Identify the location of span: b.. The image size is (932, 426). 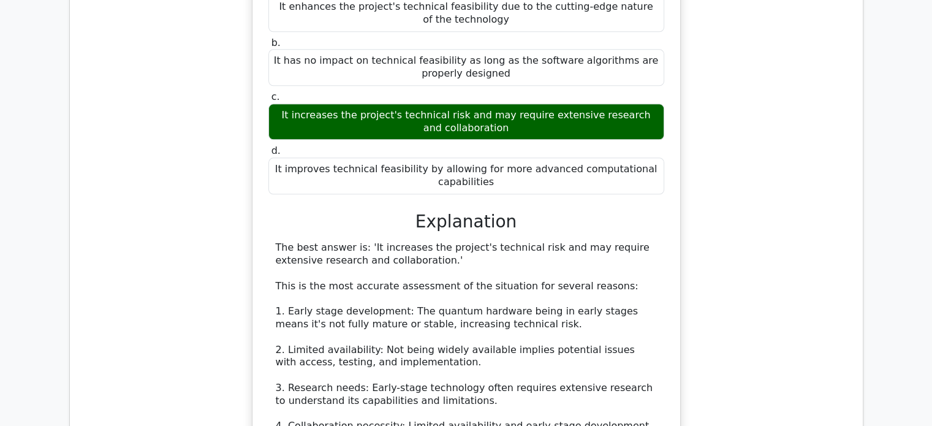
(276, 42).